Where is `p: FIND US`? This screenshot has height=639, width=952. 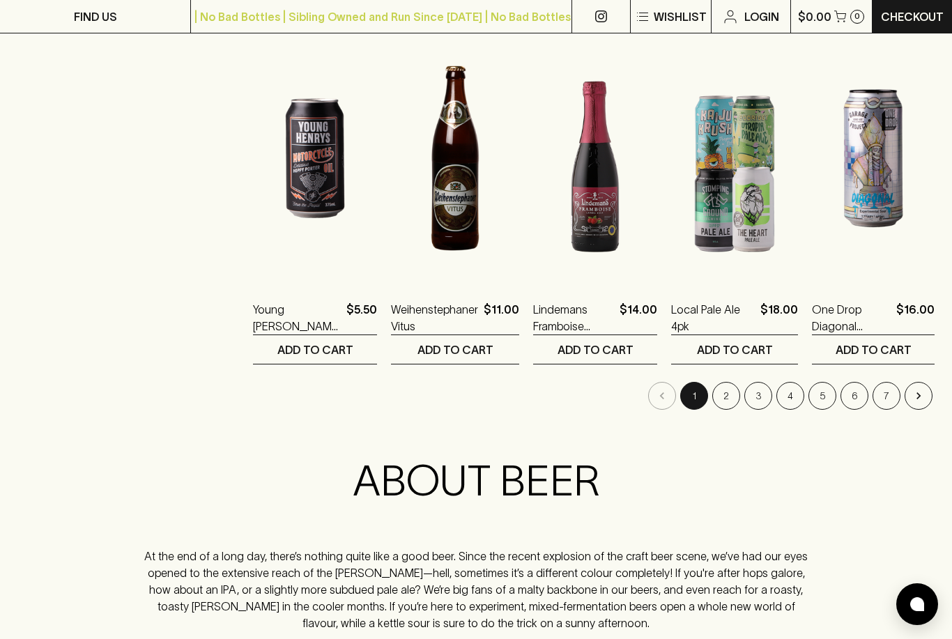 p: FIND US is located at coordinates (95, 17).